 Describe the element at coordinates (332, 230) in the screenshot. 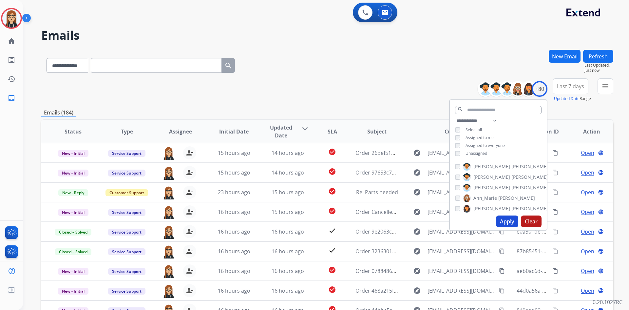

I see `mat-icon: check` at that location.